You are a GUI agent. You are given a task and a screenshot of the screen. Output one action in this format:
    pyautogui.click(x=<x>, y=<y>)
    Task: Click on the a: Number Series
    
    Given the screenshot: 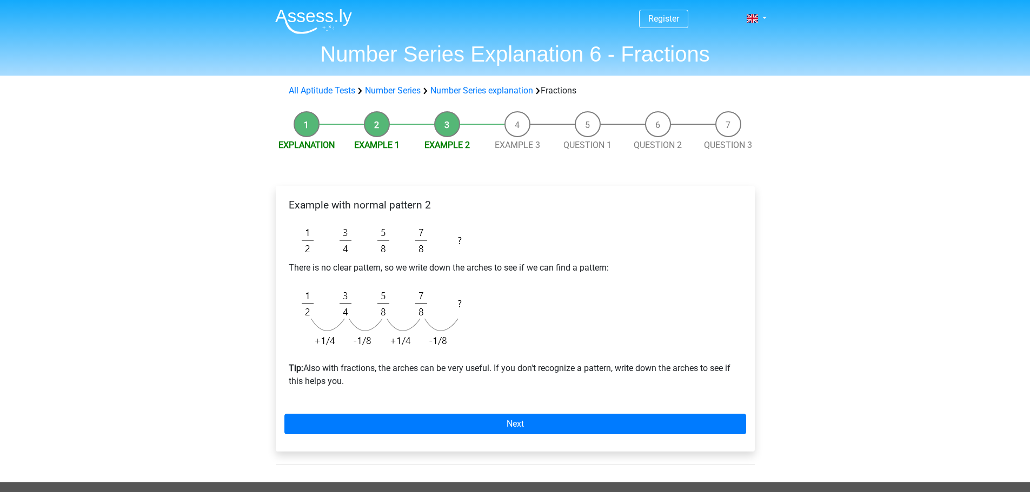 What is the action you would take?
    pyautogui.click(x=392, y=90)
    